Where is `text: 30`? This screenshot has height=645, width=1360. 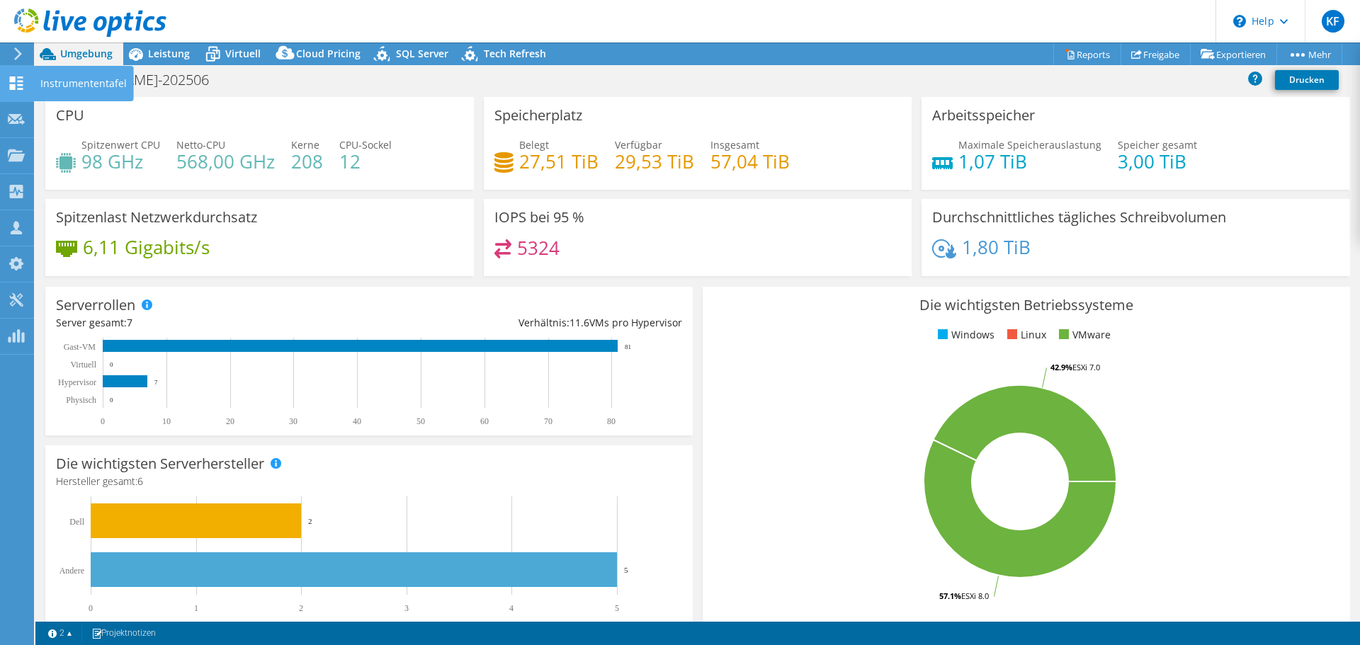 text: 30 is located at coordinates (293, 422).